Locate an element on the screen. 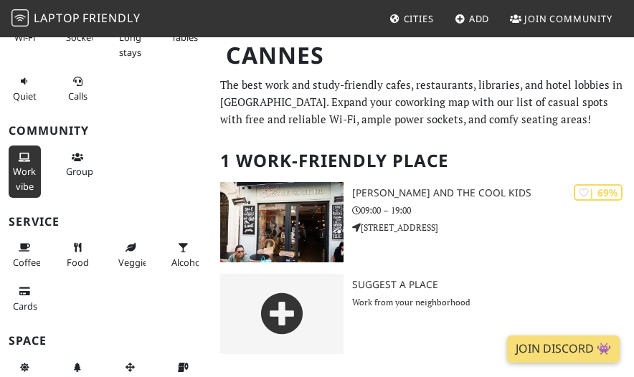  button: Coffee is located at coordinates (24, 255).